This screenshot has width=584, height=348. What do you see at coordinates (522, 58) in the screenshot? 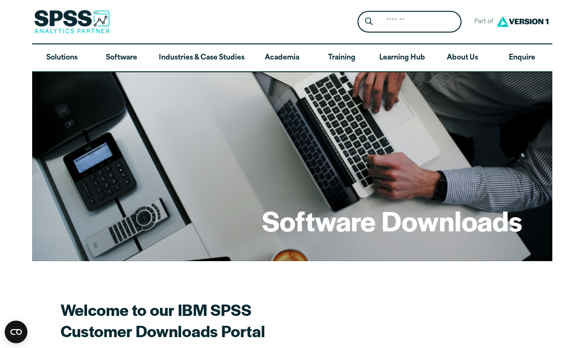
I see `a: Enquire` at bounding box center [522, 58].